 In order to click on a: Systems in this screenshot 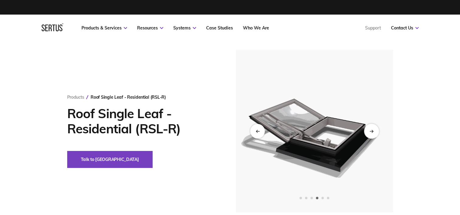, I will do `click(185, 28)`.